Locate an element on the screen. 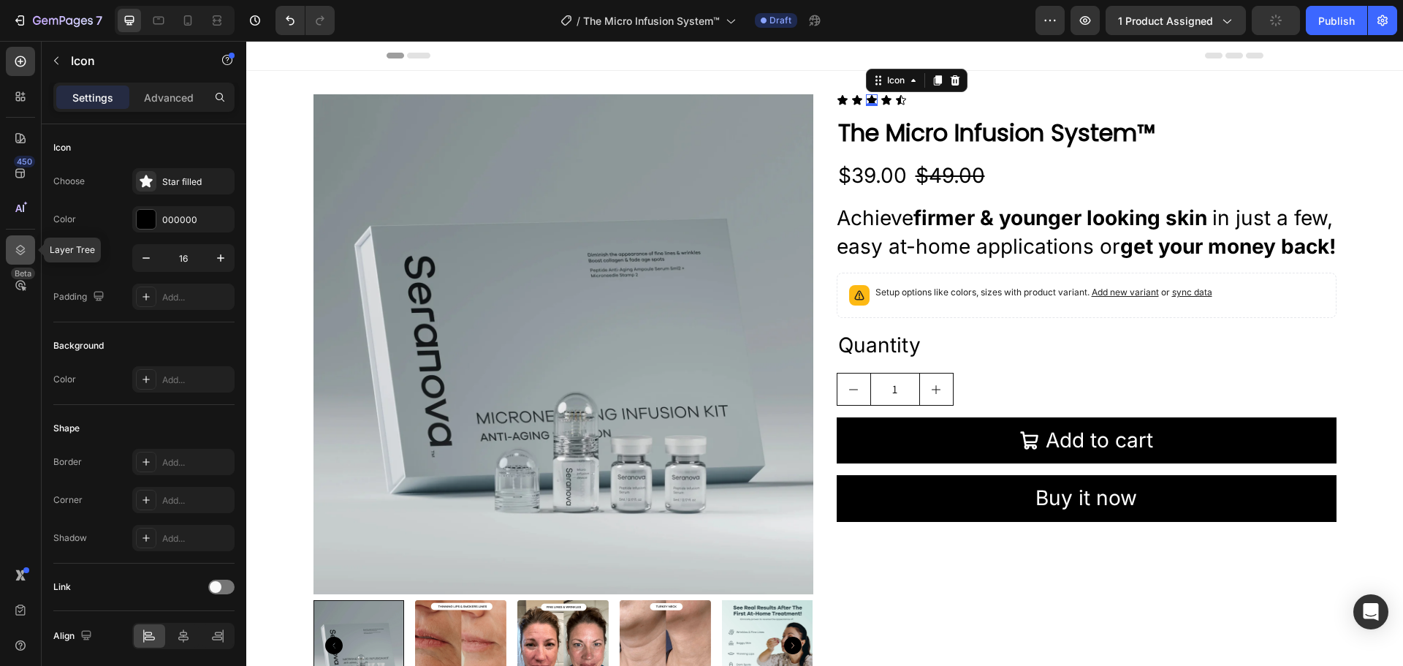 This screenshot has height=666, width=1403. p: Icon is located at coordinates (133, 61).